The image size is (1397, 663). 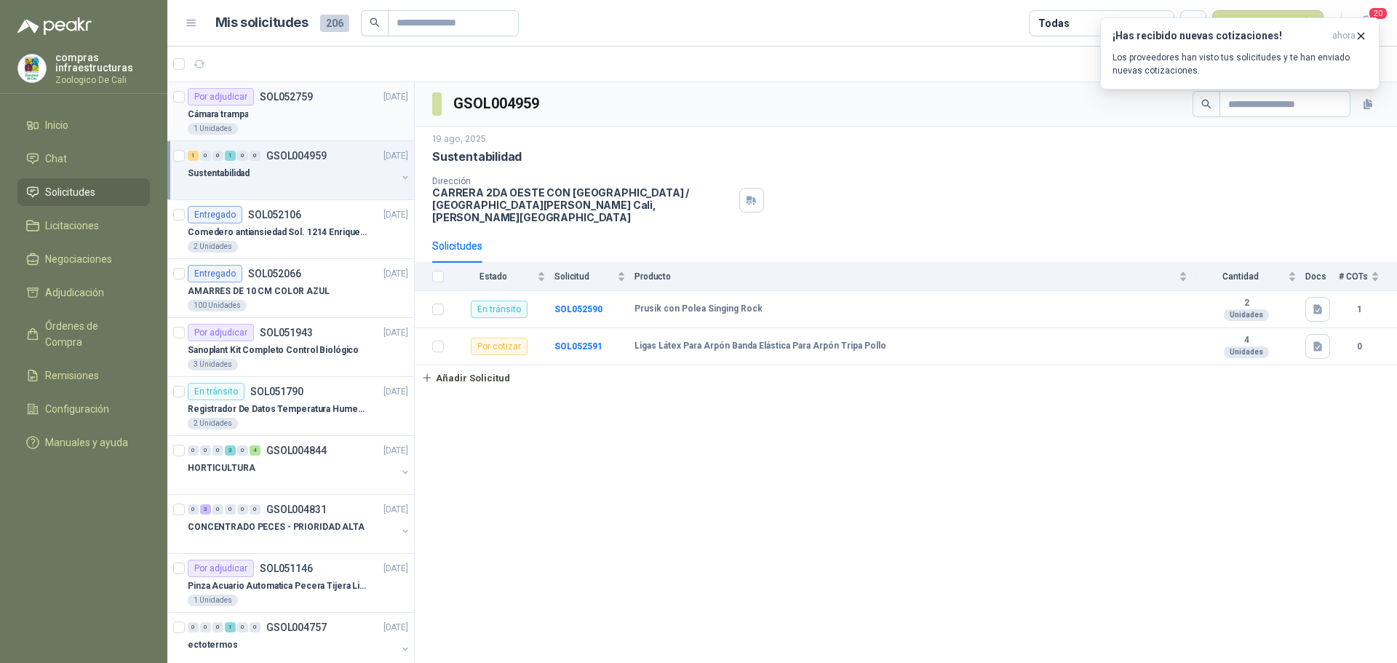 I want to click on h3: GSOL004959, so click(x=497, y=103).